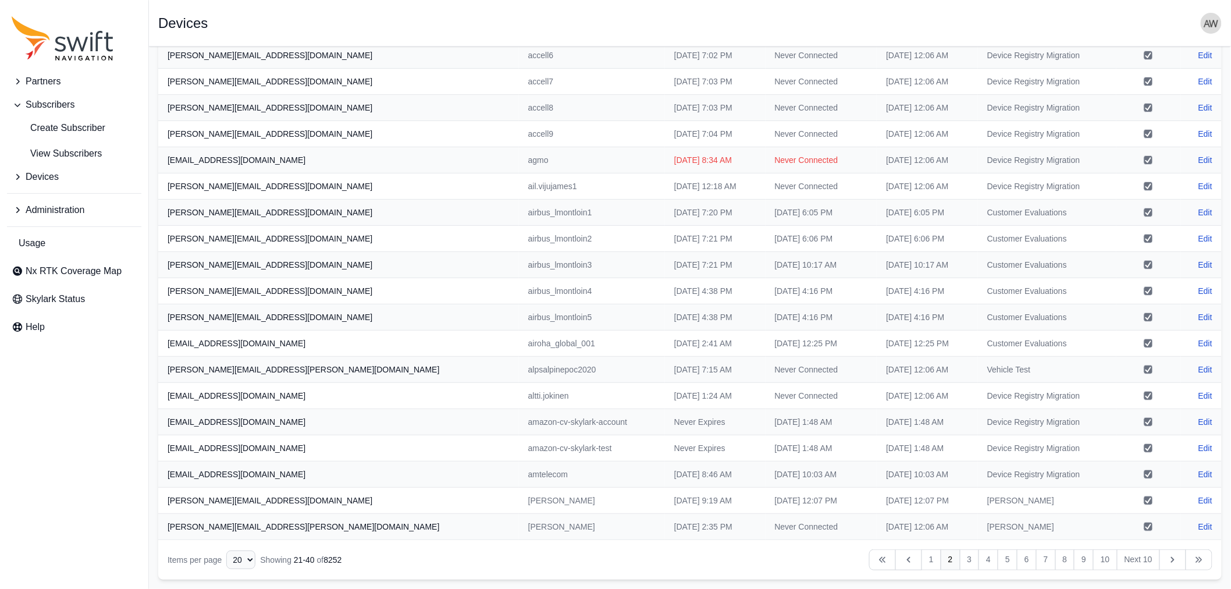 This screenshot has width=1231, height=589. Describe the element at coordinates (1008, 560) in the screenshot. I see `a: 5` at that location.